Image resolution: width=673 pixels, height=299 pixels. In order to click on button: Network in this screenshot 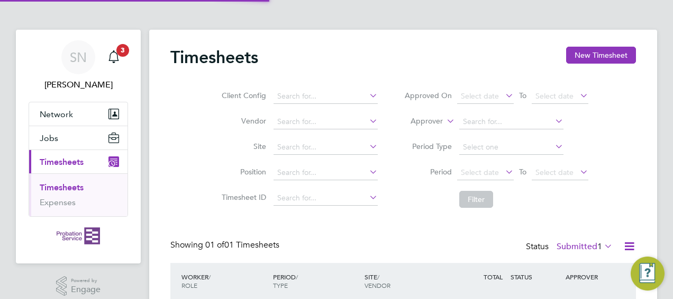, I will do `click(78, 114)`.